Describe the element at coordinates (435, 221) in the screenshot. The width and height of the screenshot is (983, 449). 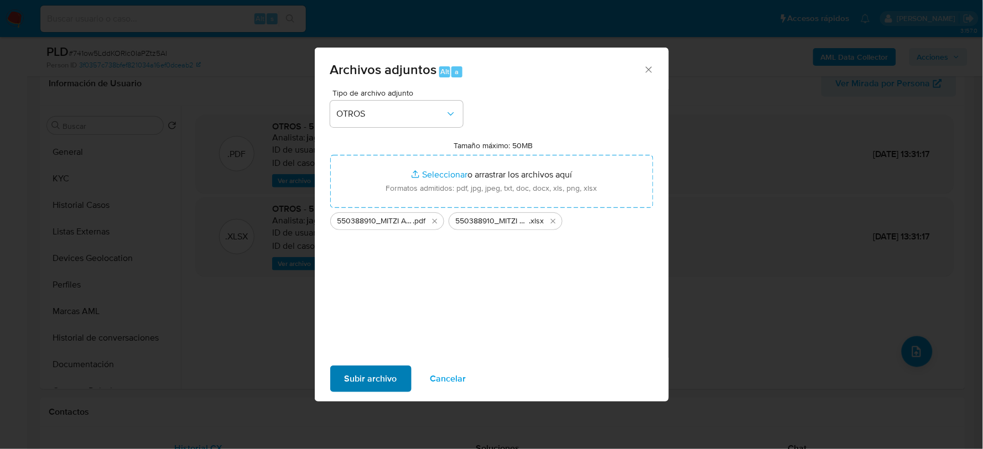
I see `button: Eliminar 550388910_MITZI ARREDONDO_JUL2025.pdf` at that location.